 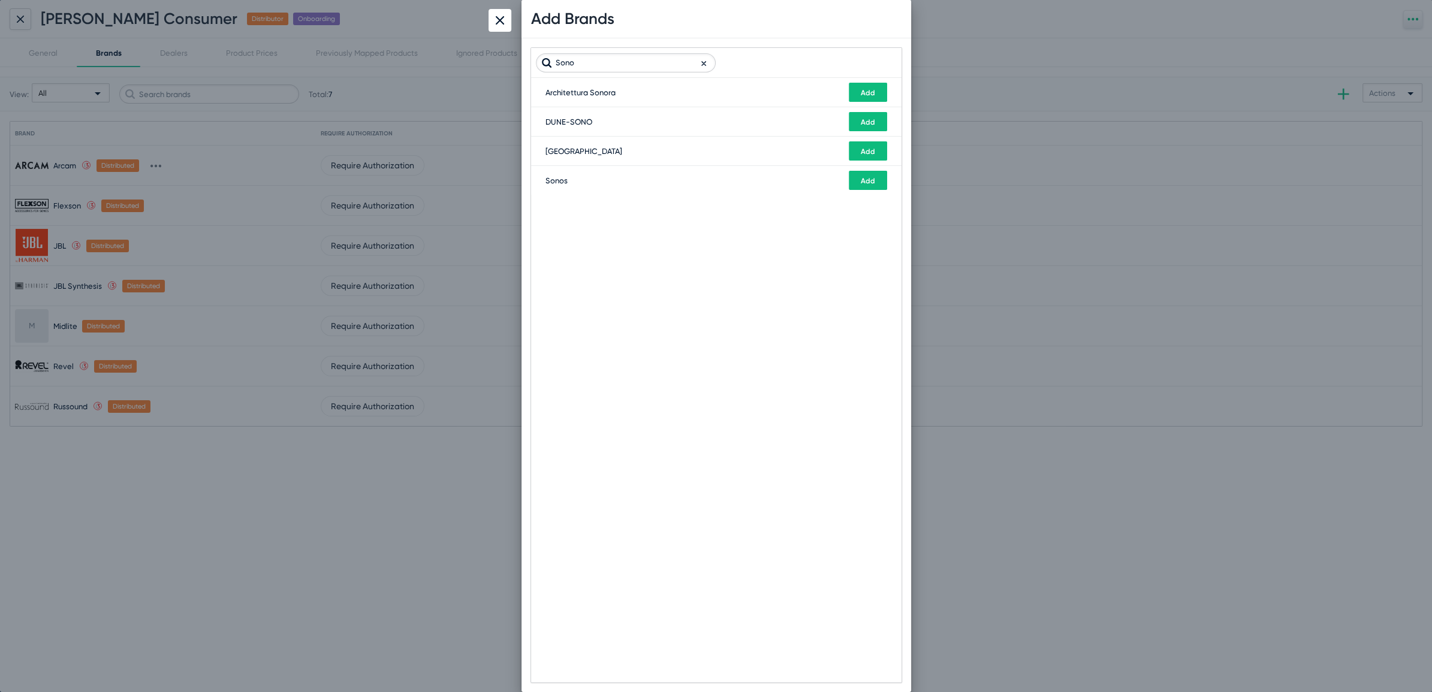 I want to click on h1: Add Brands, so click(x=572, y=19).